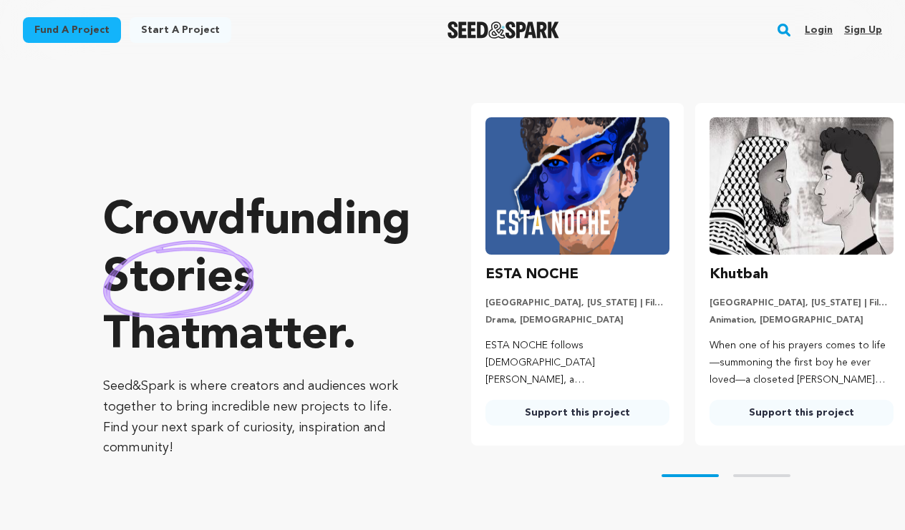 This screenshot has height=530, width=905. I want to click on p: Crowdfunding that ., so click(258, 279).